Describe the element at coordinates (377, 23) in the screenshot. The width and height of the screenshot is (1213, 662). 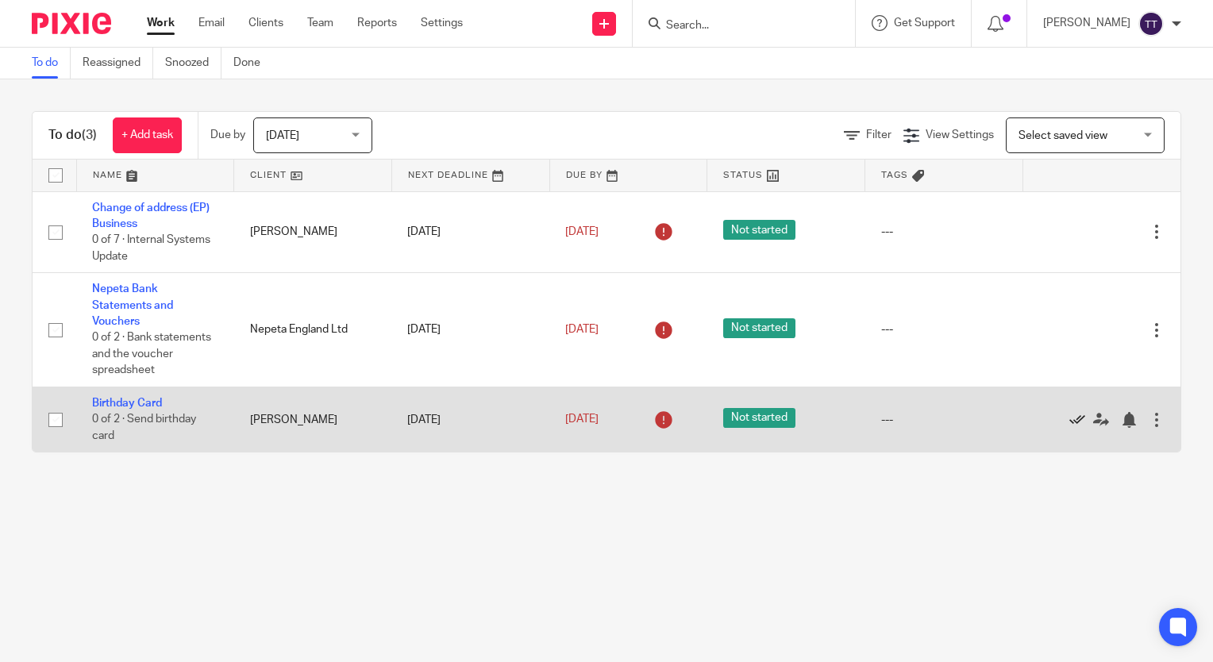
I see `a: Reports` at that location.